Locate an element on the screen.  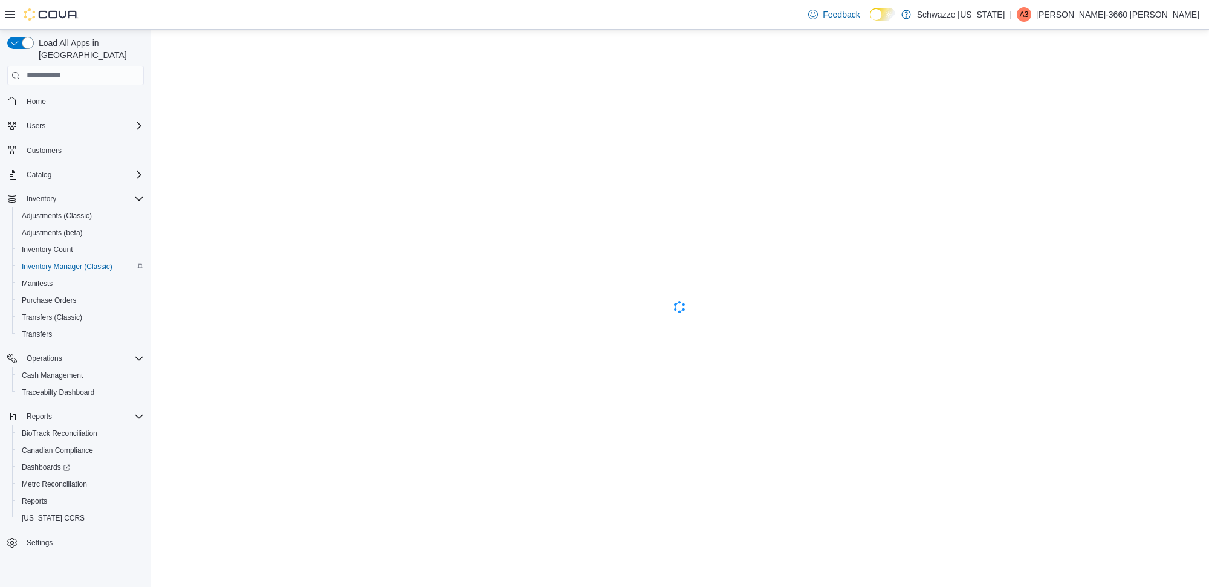
a: Adjustments (beta) is located at coordinates (52, 233).